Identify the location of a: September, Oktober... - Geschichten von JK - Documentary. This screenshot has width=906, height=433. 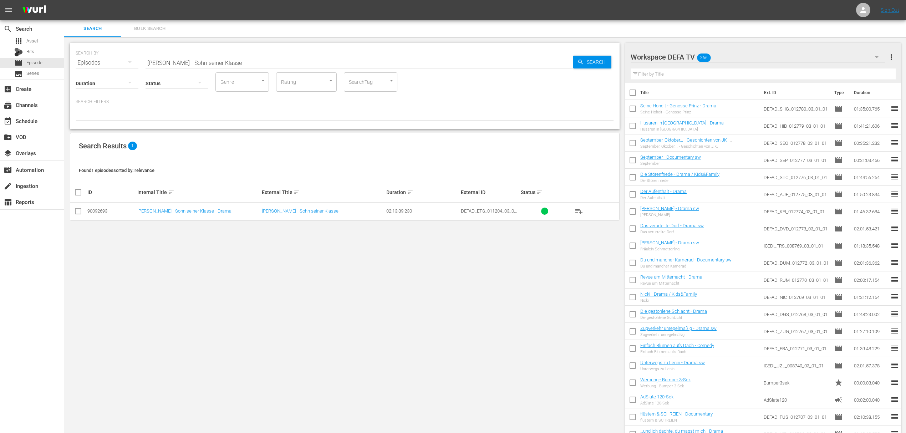
(686, 143).